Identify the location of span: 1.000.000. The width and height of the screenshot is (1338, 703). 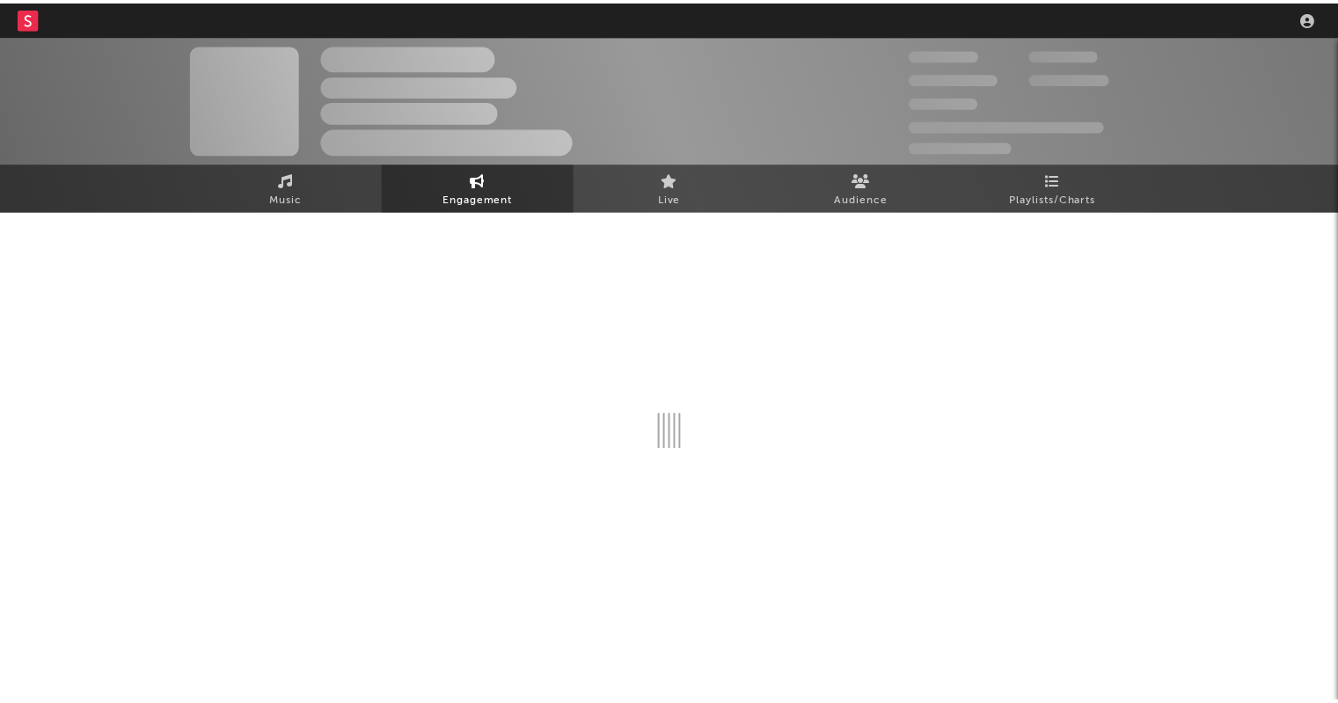
(1080, 77).